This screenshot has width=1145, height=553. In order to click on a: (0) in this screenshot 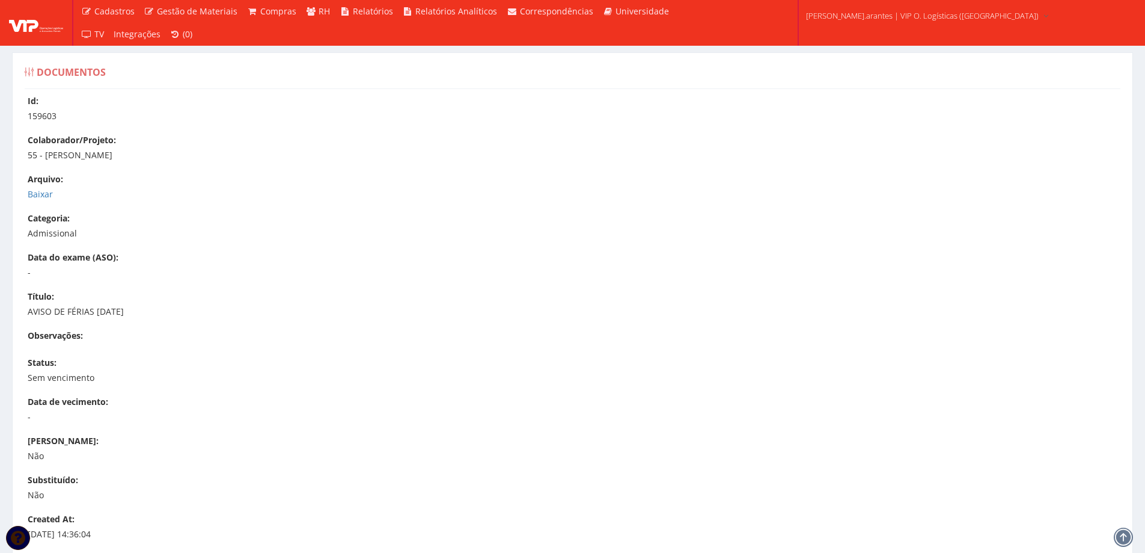, I will do `click(182, 34)`.